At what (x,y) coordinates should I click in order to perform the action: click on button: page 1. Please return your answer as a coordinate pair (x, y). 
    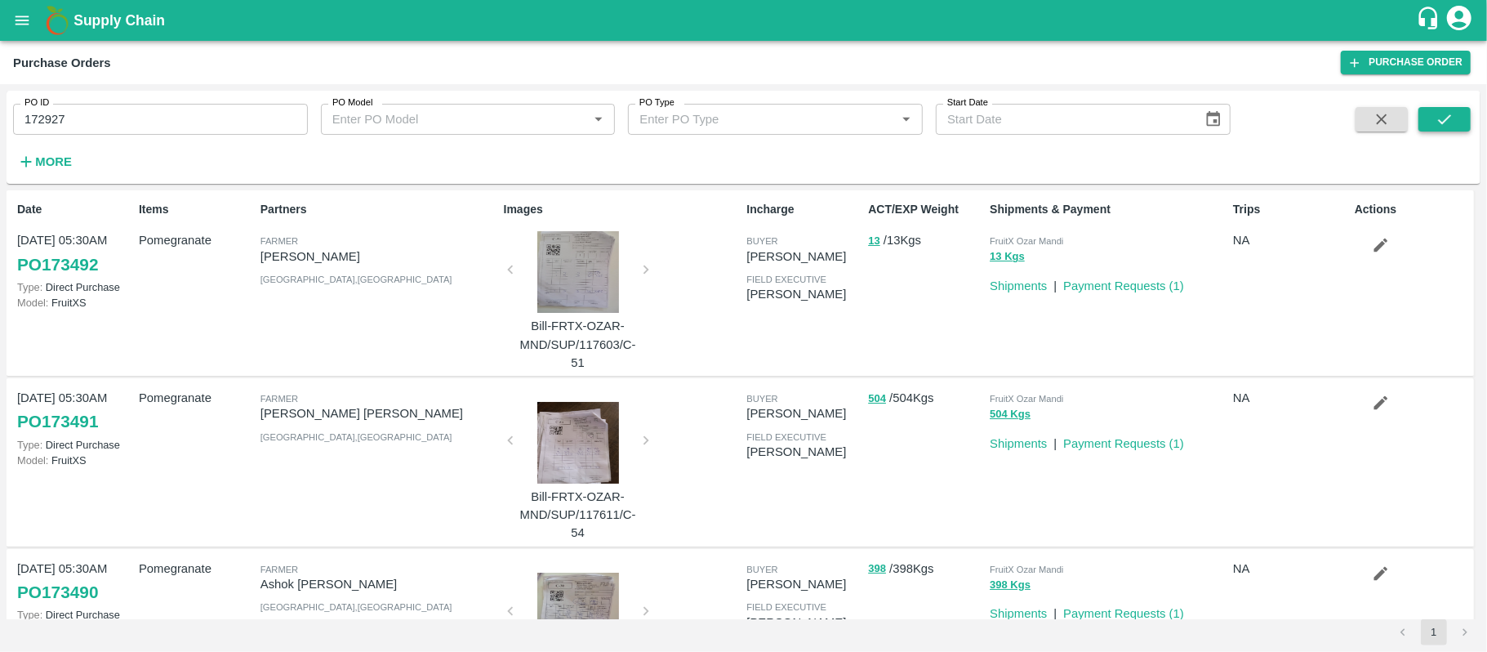
    Looking at the image, I should click on (1434, 632).